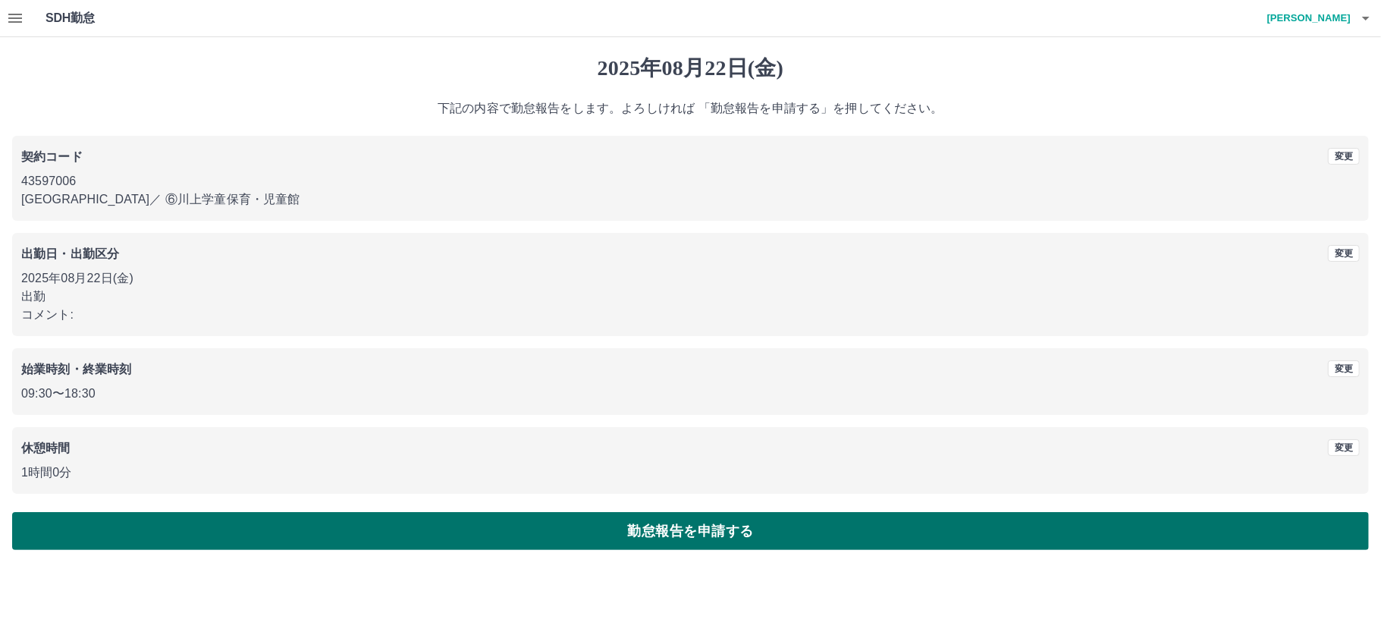 The height and width of the screenshot is (632, 1381). I want to click on b: 出勤日・出勤区分, so click(70, 253).